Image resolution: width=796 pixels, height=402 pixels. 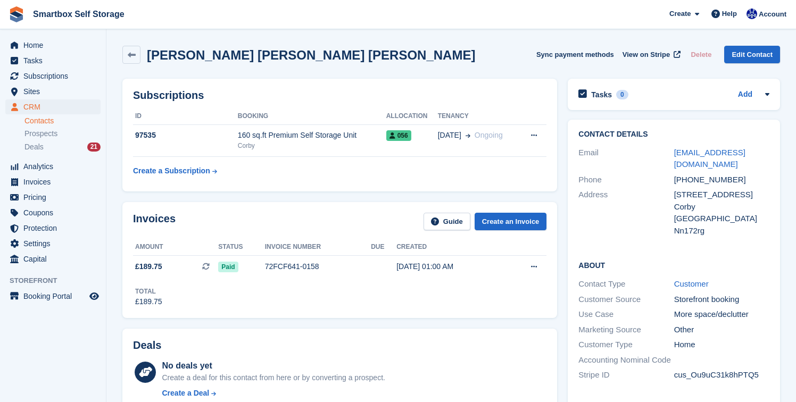 I want to click on h2: About, so click(x=674, y=265).